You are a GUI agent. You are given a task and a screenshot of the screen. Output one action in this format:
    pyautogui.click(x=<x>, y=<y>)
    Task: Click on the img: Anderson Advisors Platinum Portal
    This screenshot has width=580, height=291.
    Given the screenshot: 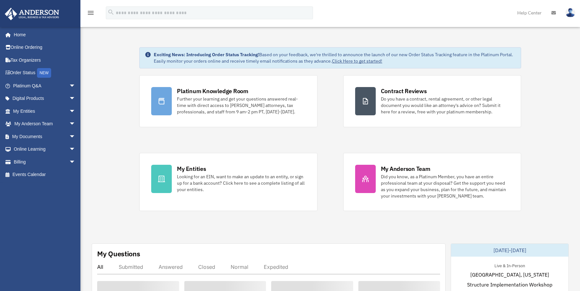 What is the action you would take?
    pyautogui.click(x=32, y=14)
    